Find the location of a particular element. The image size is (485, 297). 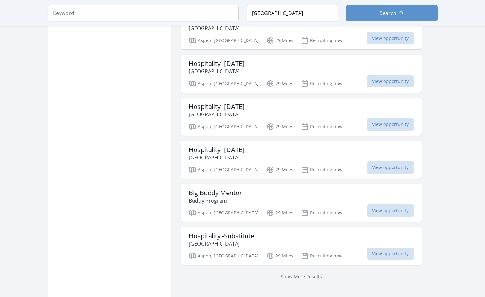

h3: Hospitality -Substitute is located at coordinates (221, 236).